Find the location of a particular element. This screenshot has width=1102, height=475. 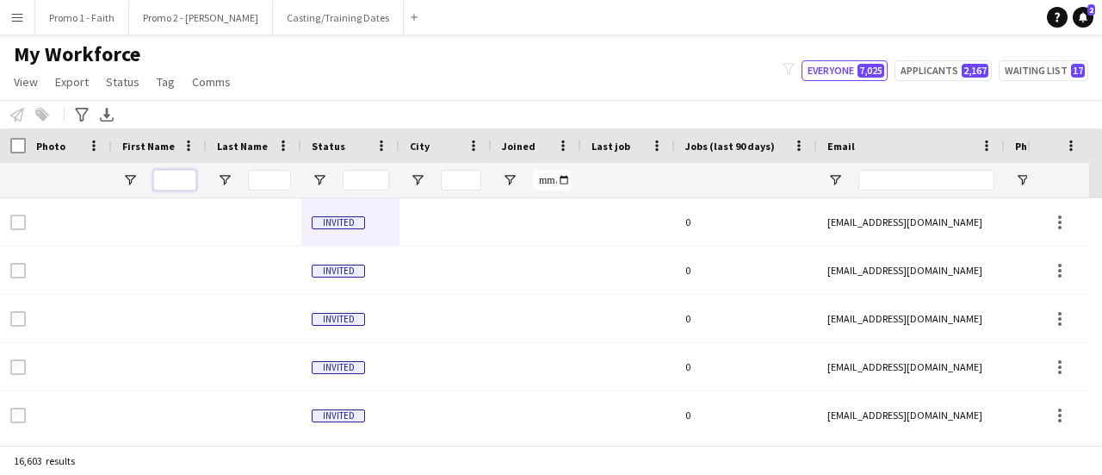

a: Status is located at coordinates (122, 82).